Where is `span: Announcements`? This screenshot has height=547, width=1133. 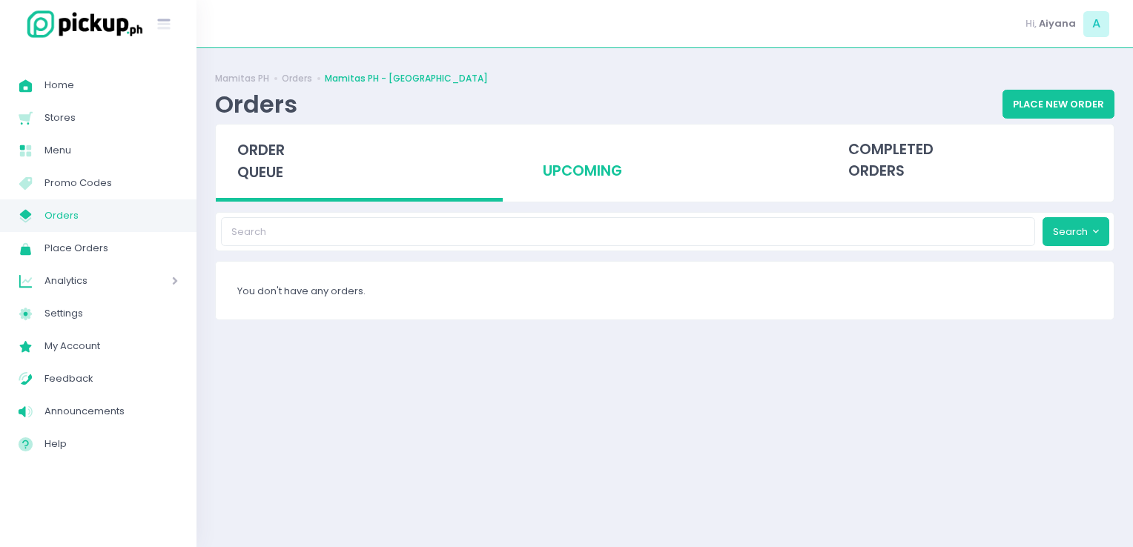 span: Announcements is located at coordinates (111, 411).